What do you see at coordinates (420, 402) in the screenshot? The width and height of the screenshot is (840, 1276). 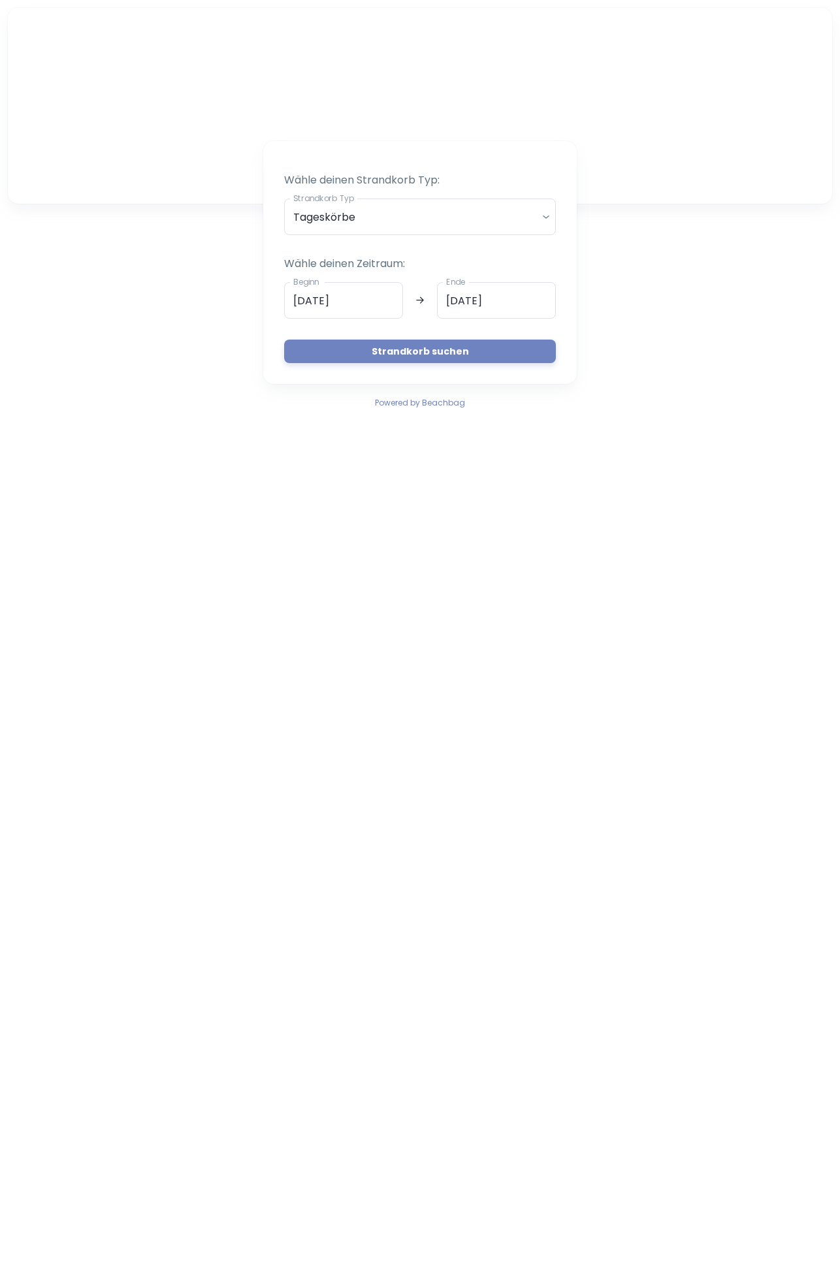 I see `span: Powered by Beachbag` at bounding box center [420, 402].